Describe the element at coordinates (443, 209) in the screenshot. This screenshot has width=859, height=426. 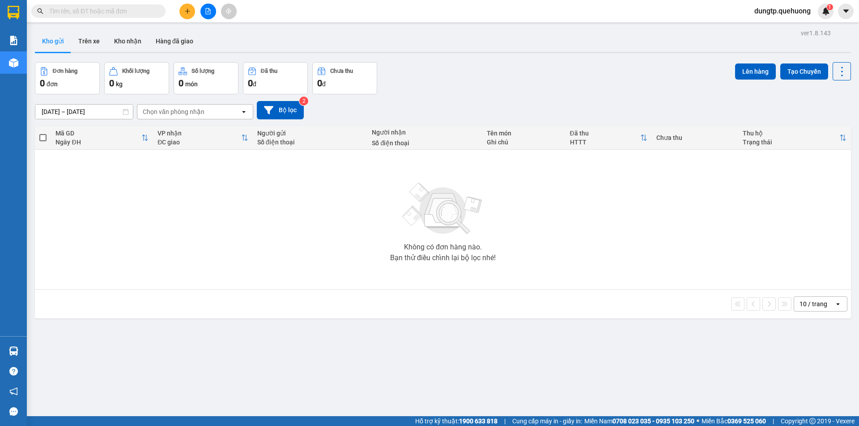
I see `img: svg+xml;base64,PHN2ZyBjbGFzcz0ibGlzdC1wbHVnX19zdmciIHhtbG5zPSJodHRwOi8vd3d3LnczLm9yZy8yMDAwL3N2Zy...` at that location.